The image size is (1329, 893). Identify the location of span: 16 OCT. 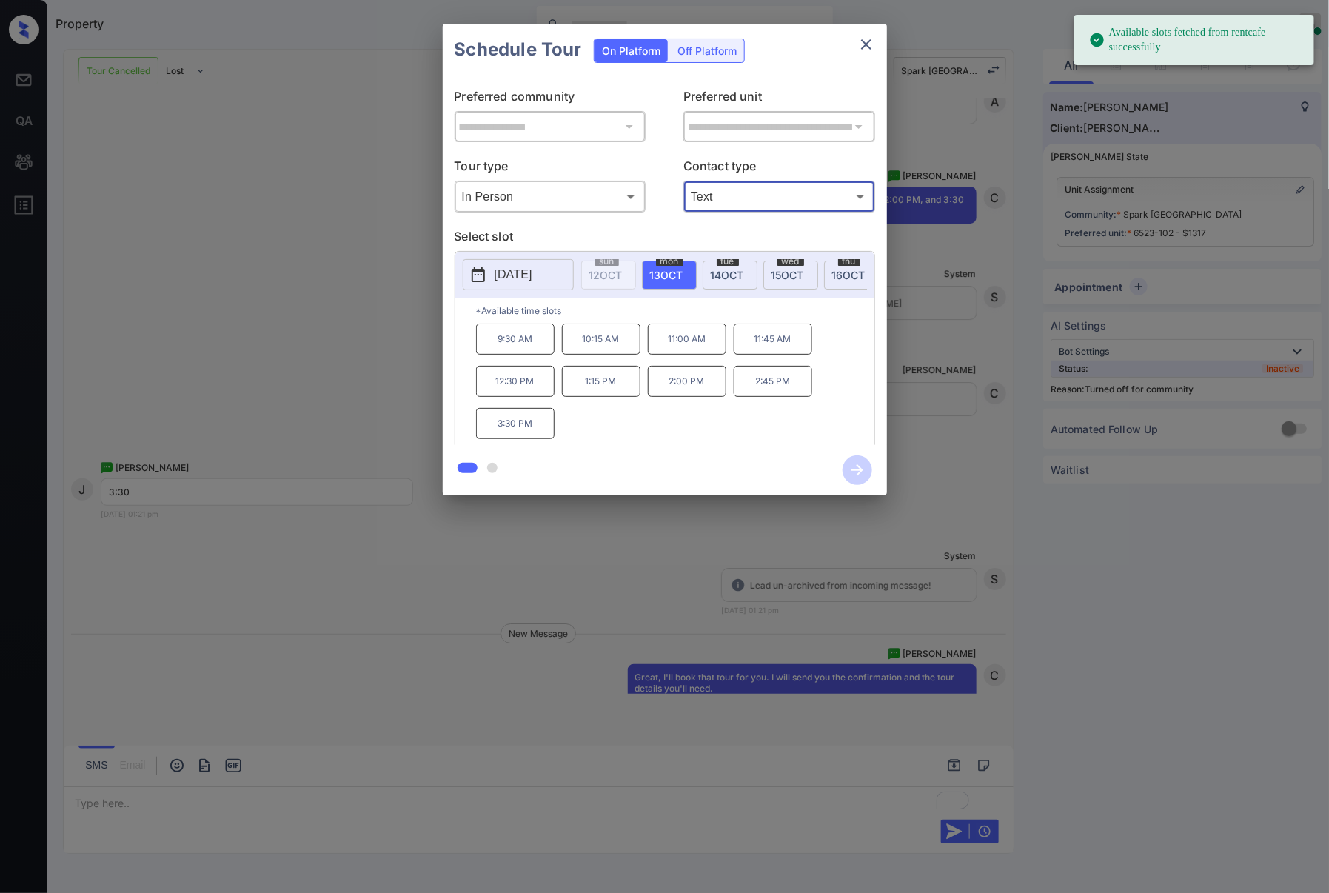
(848, 275).